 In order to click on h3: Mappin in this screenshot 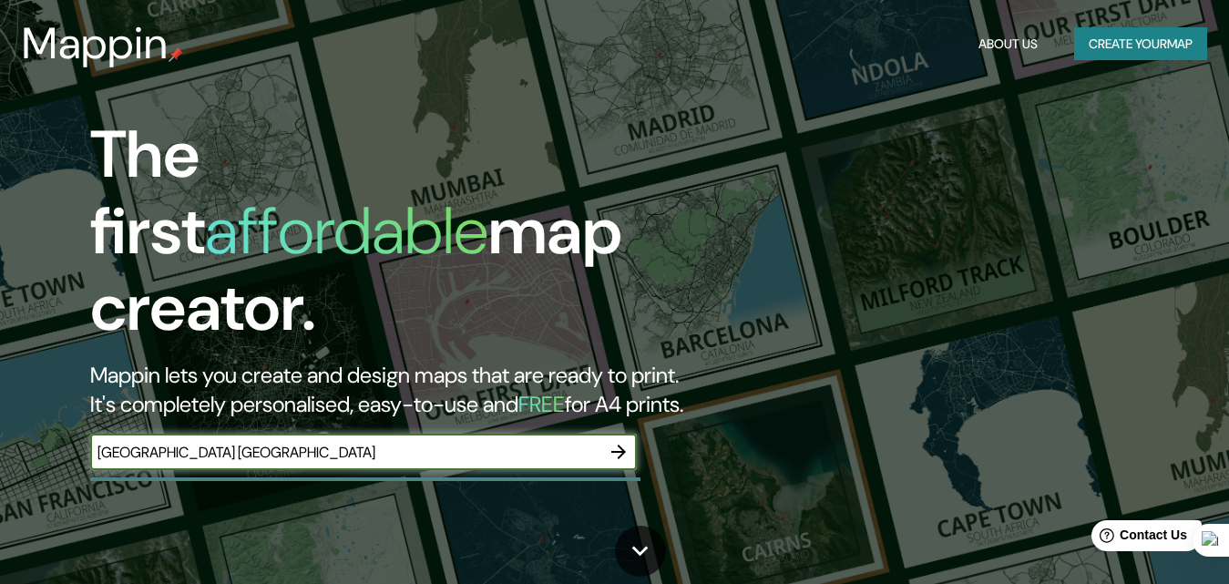, I will do `click(95, 44)`.